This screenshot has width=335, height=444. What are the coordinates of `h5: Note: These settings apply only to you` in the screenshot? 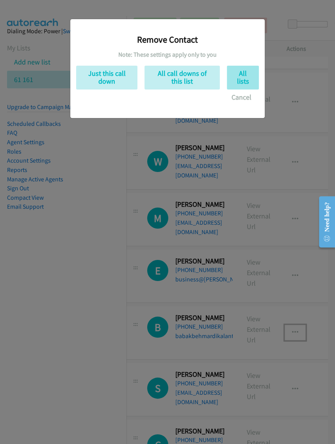 It's located at (168, 55).